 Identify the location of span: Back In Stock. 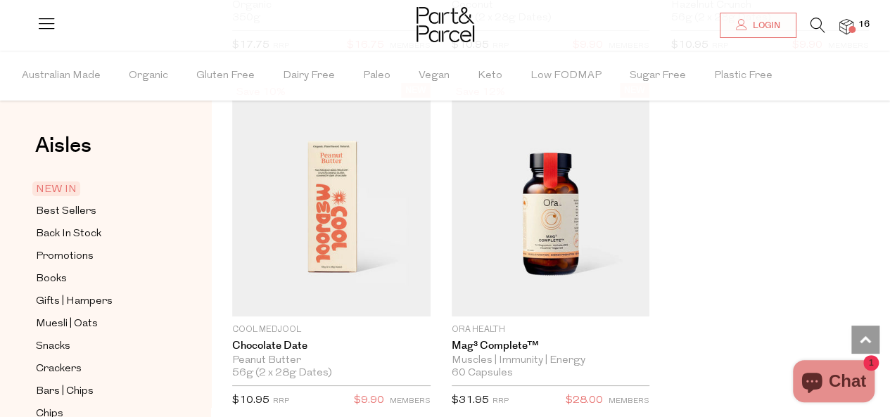
(68, 234).